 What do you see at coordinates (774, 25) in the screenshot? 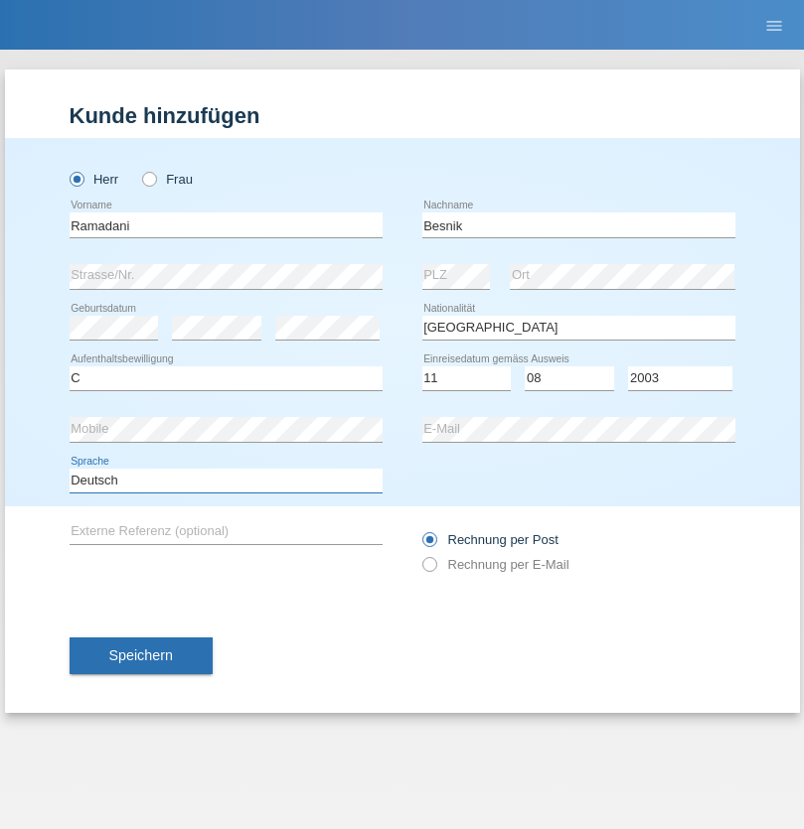
I see `a: menu` at bounding box center [774, 25].